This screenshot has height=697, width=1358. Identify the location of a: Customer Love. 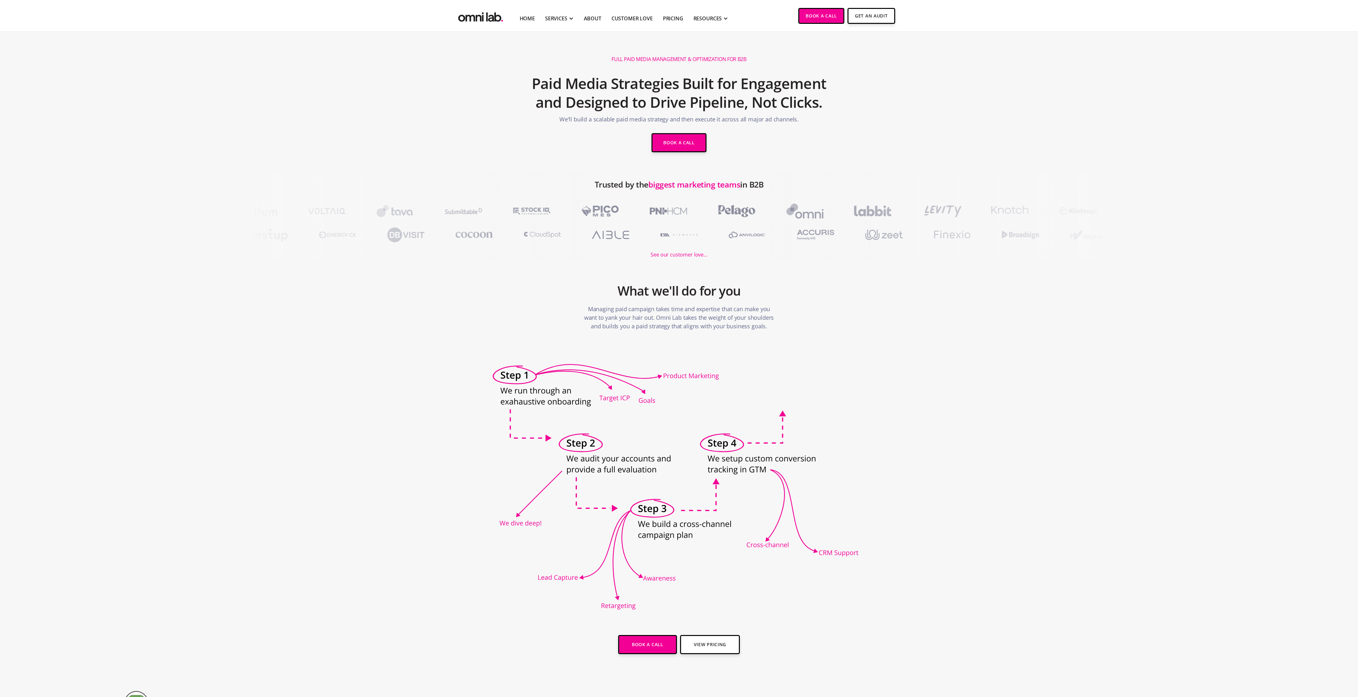
(632, 18).